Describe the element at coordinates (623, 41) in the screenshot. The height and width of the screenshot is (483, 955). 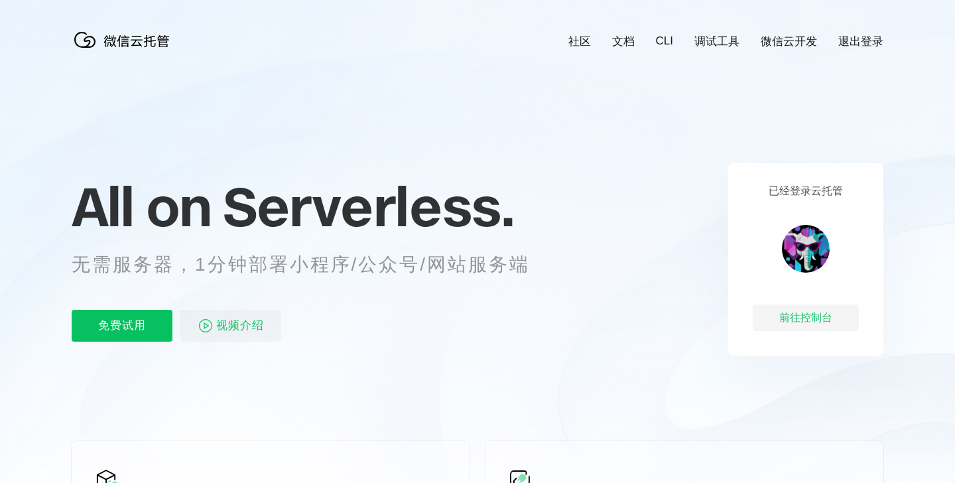
I see `a: 文档` at that location.